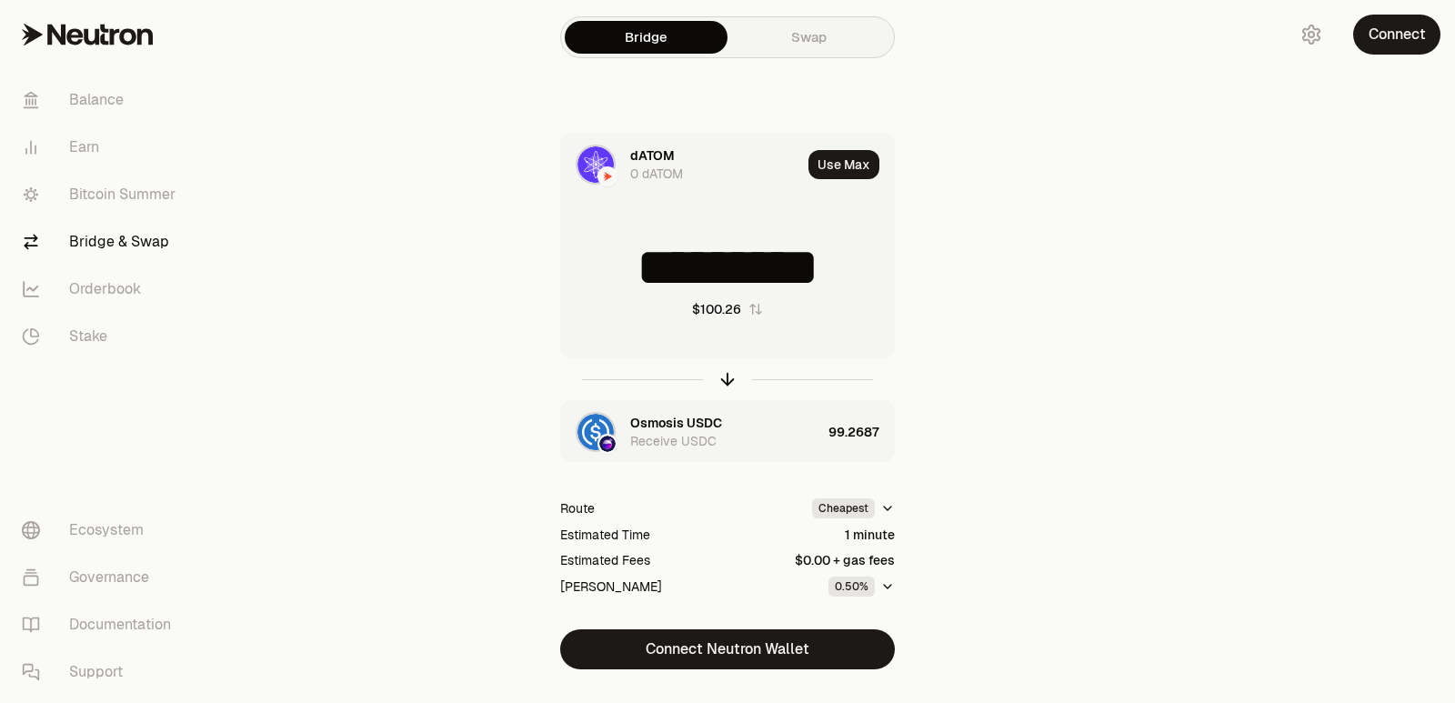  What do you see at coordinates (861, 586) in the screenshot?
I see `button: 0.50%` at bounding box center [861, 586].